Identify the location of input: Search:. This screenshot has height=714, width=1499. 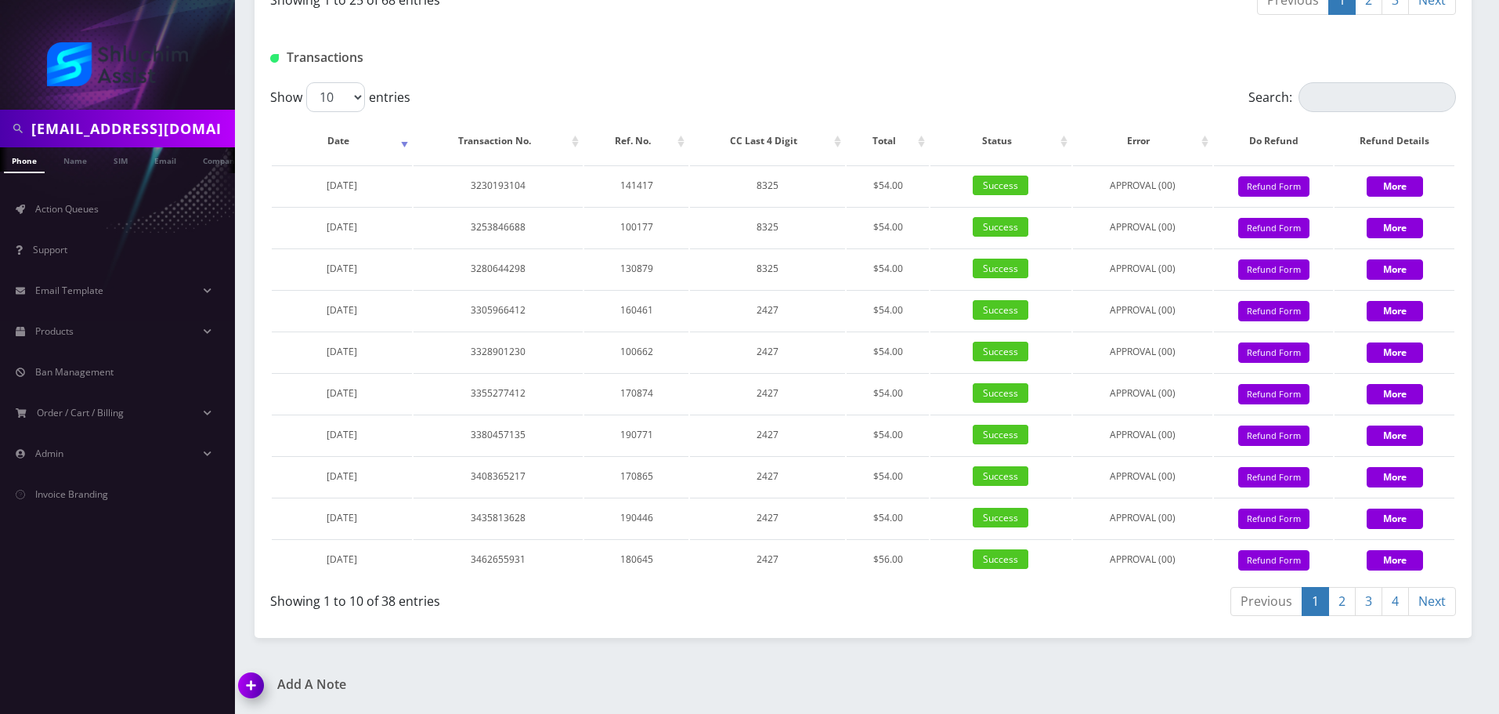
(1377, 97).